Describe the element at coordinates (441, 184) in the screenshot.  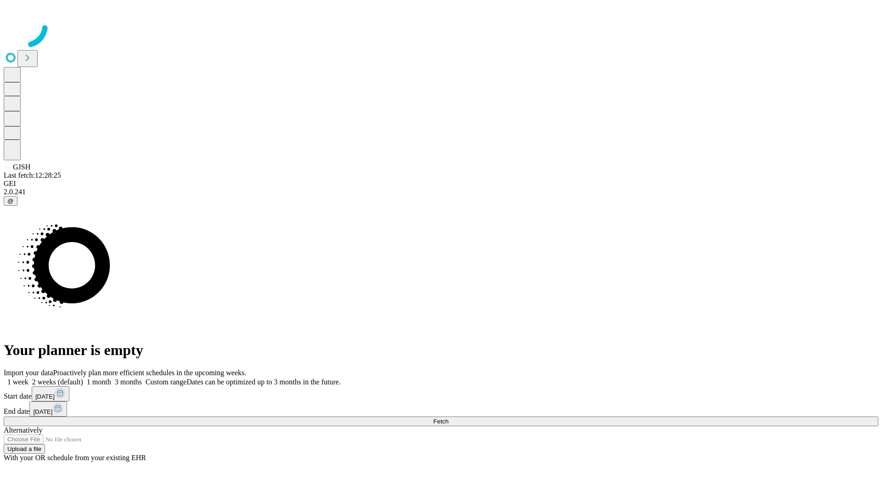
I see `div: GEI` at that location.